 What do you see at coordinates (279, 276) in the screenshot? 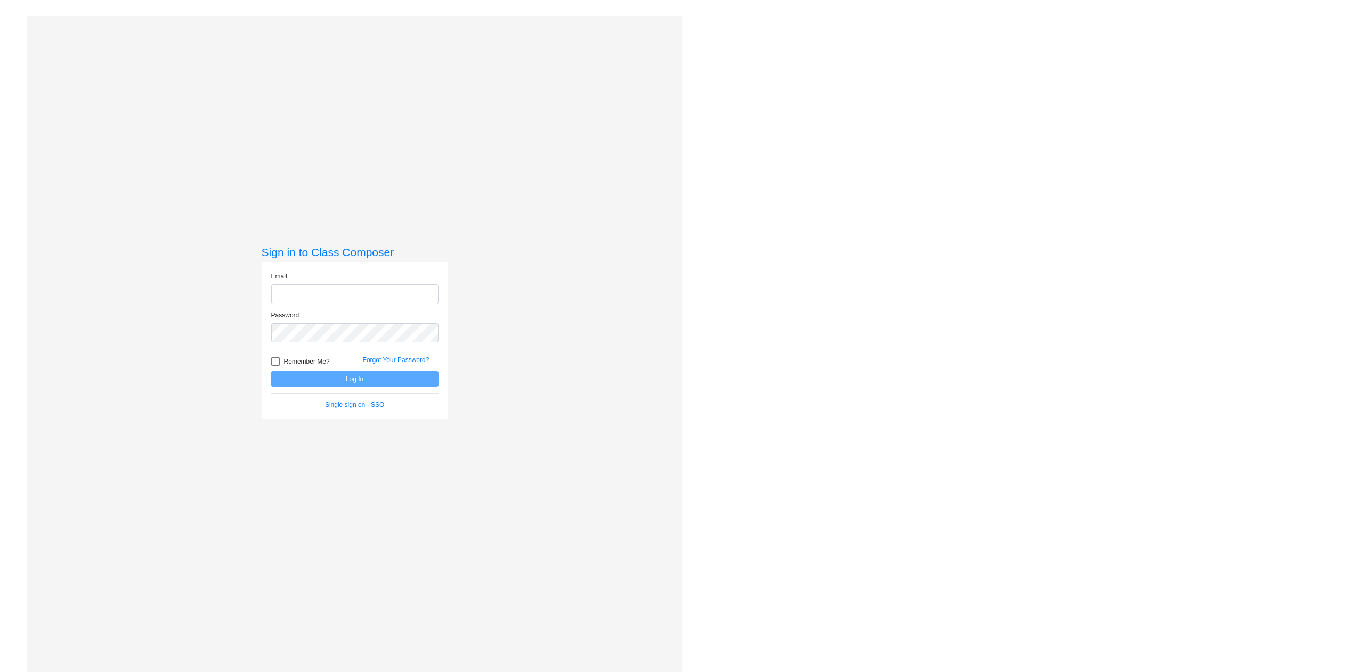
I see `label: Email` at bounding box center [279, 276].